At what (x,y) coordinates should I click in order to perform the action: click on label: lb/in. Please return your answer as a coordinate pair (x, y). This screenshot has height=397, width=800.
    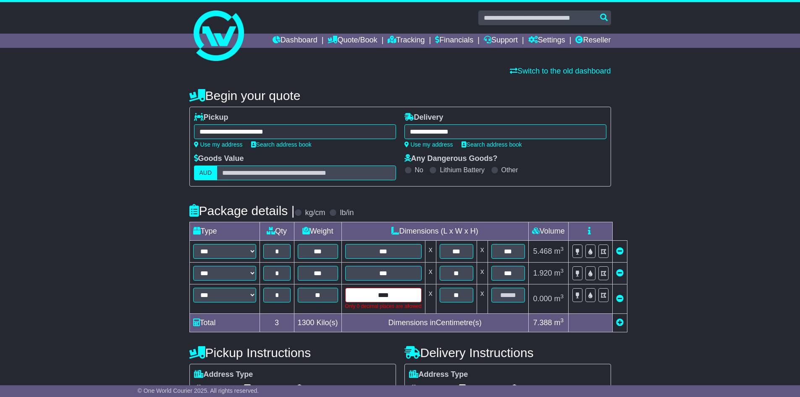
    Looking at the image, I should click on (347, 213).